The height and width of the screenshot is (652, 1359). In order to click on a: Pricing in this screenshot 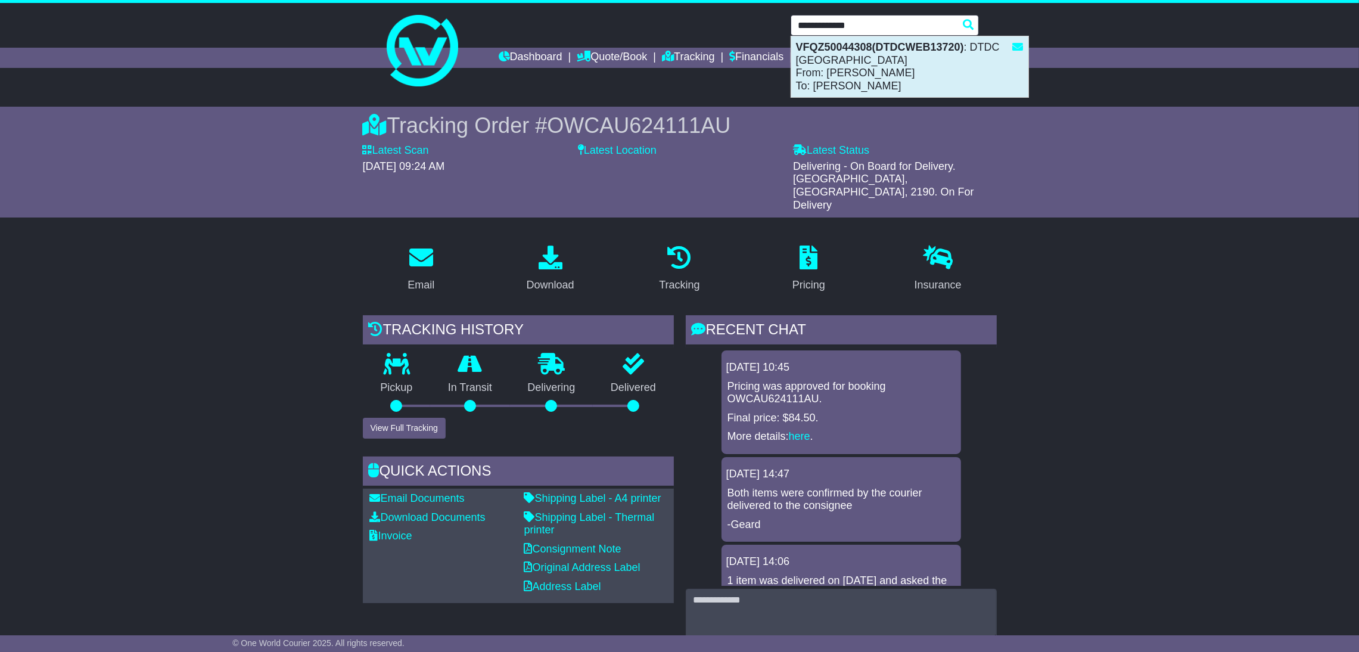, I will do `click(809, 269)`.